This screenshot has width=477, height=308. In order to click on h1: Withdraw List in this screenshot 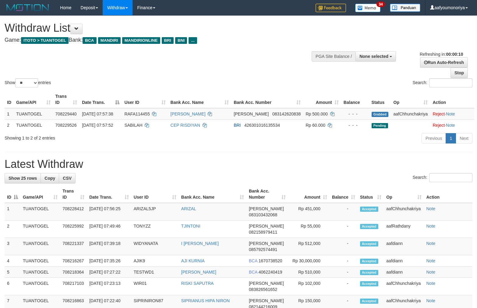, I will do `click(158, 28)`.